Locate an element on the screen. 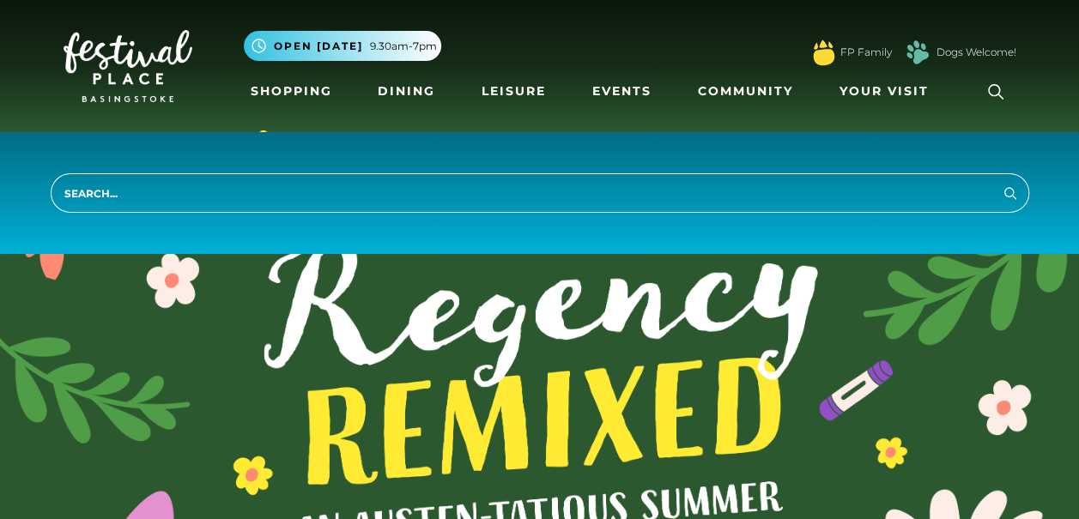 Image resolution: width=1079 pixels, height=519 pixels. a: Your Visit is located at coordinates (888, 91).